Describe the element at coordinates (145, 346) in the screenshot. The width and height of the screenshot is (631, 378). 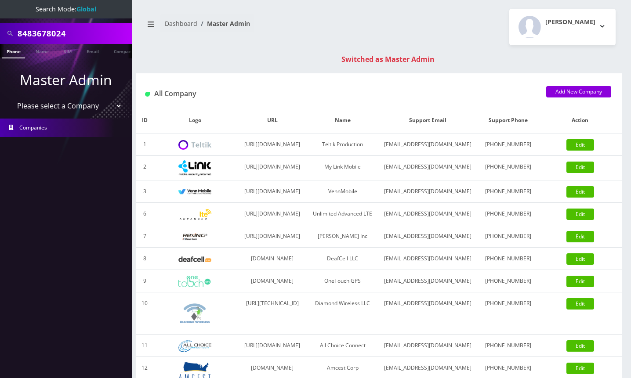
I see `td: 11` at that location.